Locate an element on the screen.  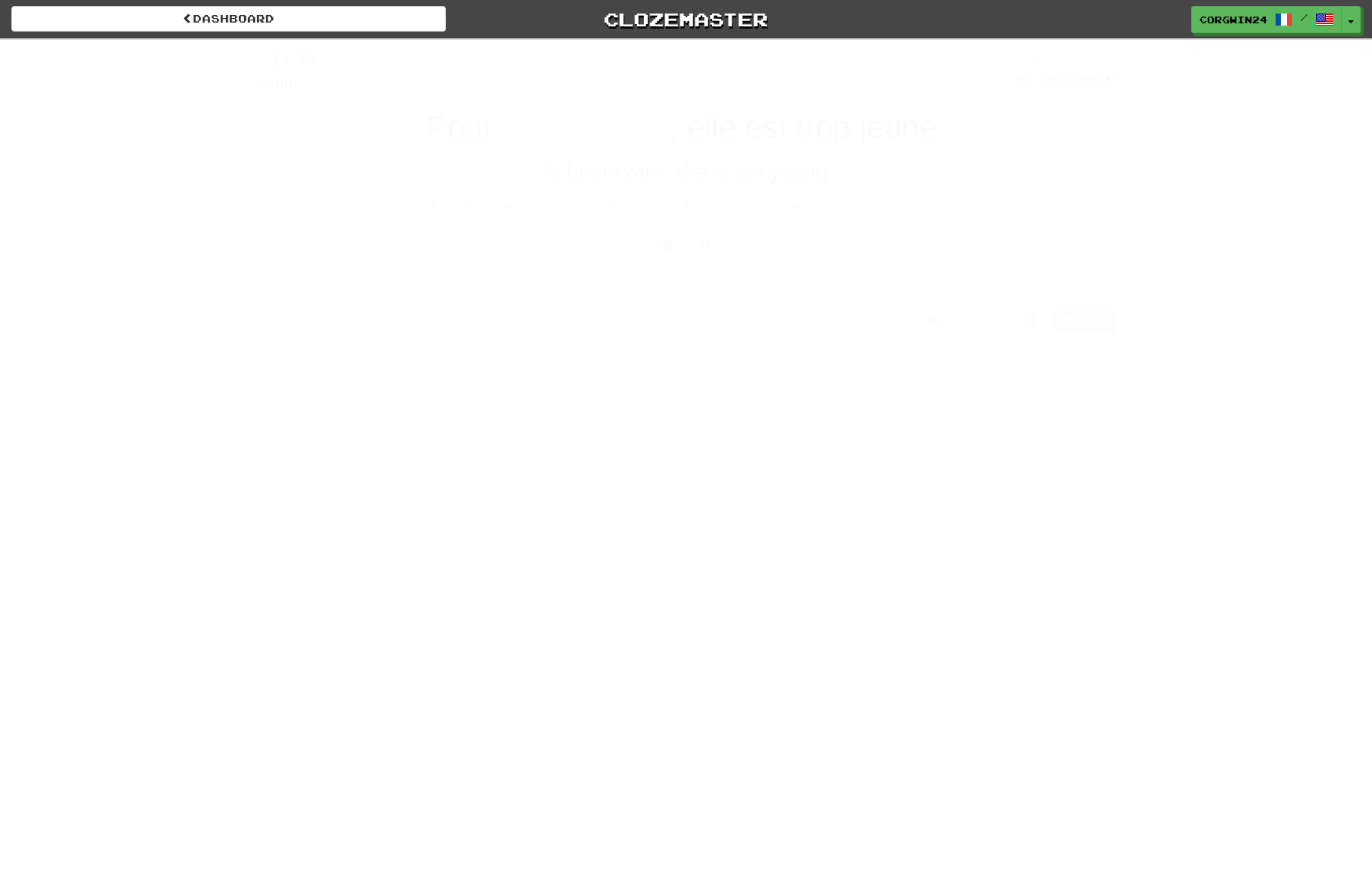
span: 100 % is located at coordinates (1028, 79).